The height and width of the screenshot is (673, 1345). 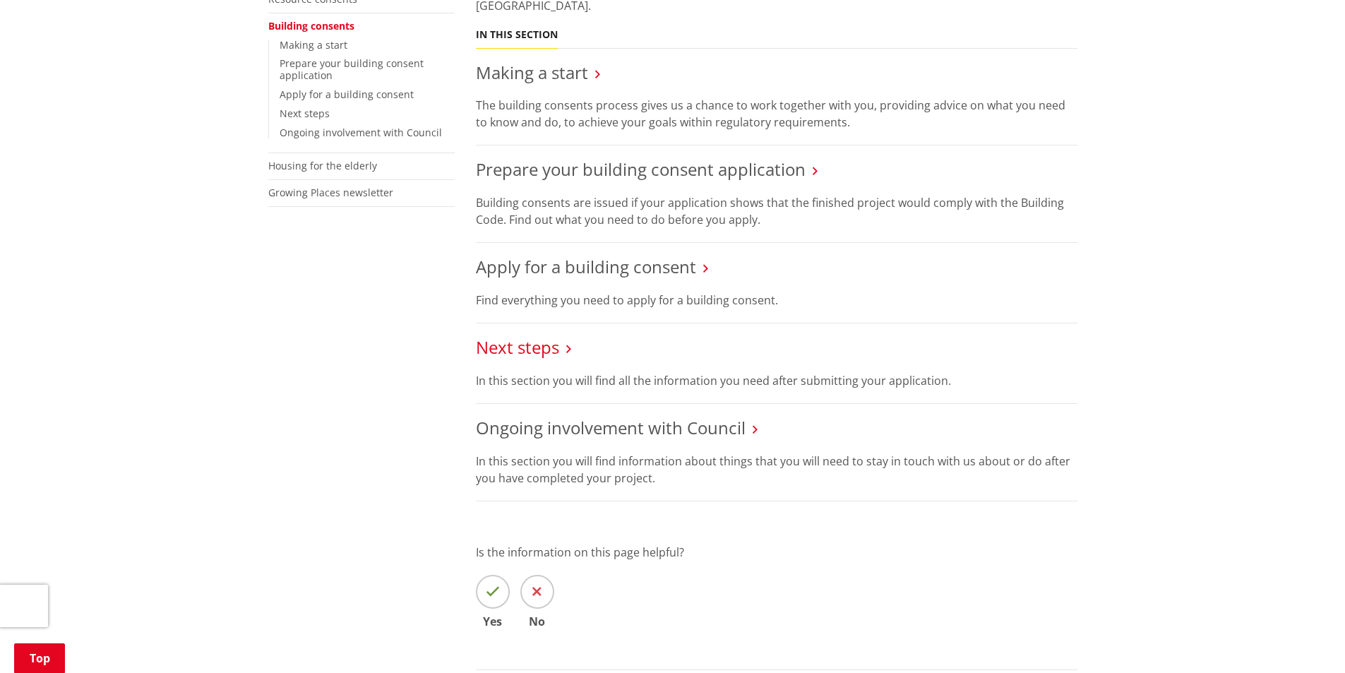 I want to click on p: Is the information on this page helpful?, so click(x=777, y=552).